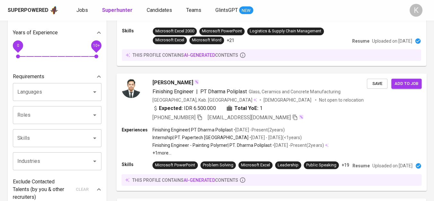  I want to click on p: Finishing Engineer | PT Dharma Poliplast, so click(192, 130).